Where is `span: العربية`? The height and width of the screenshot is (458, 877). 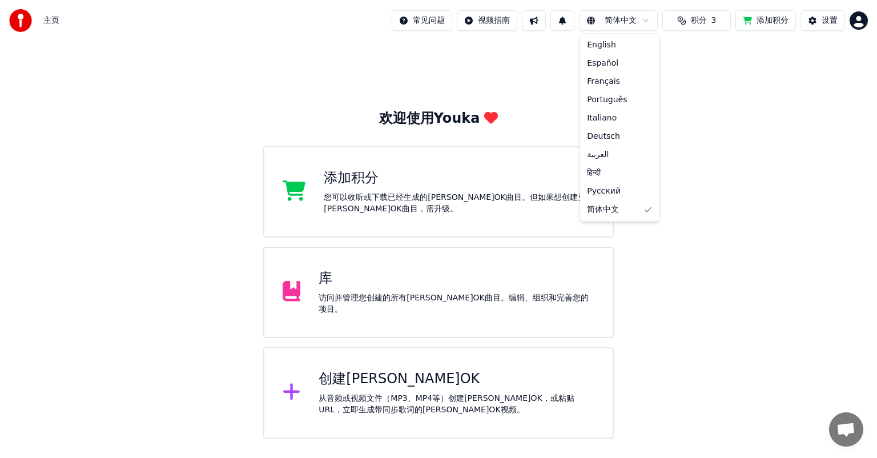
span: العربية is located at coordinates (598, 155).